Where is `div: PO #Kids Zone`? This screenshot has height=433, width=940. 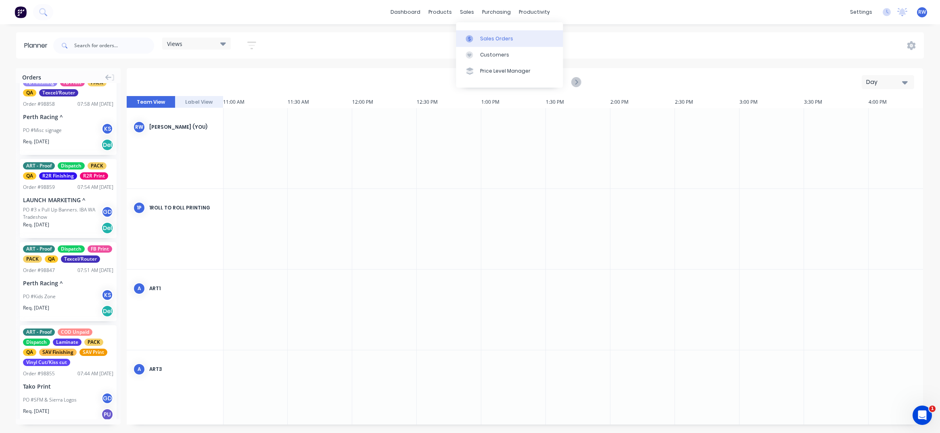 div: PO #Kids Zone is located at coordinates (39, 297).